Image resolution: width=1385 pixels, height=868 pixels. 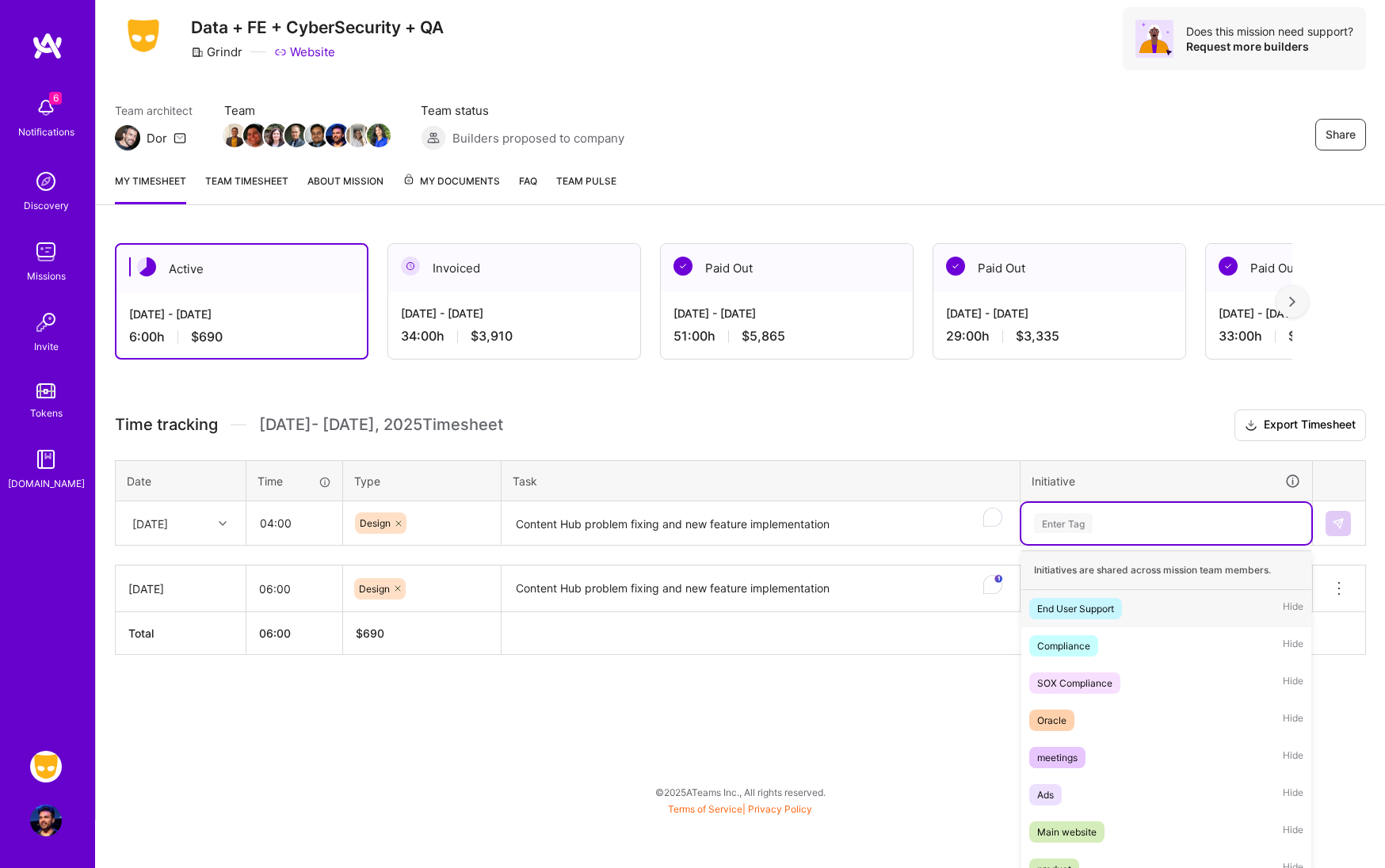 I want to click on span: Builders proposed to company, so click(x=538, y=138).